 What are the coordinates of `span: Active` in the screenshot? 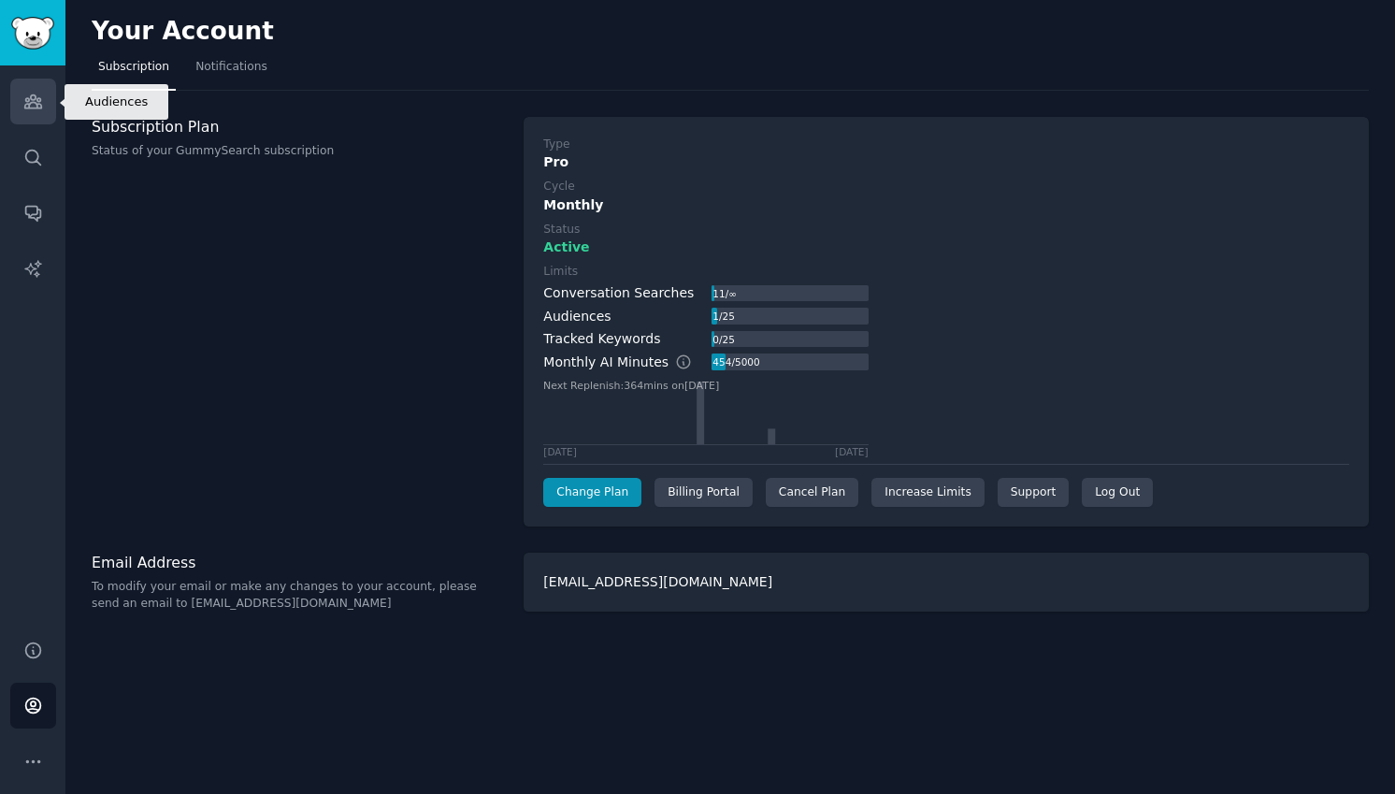 It's located at (566, 247).